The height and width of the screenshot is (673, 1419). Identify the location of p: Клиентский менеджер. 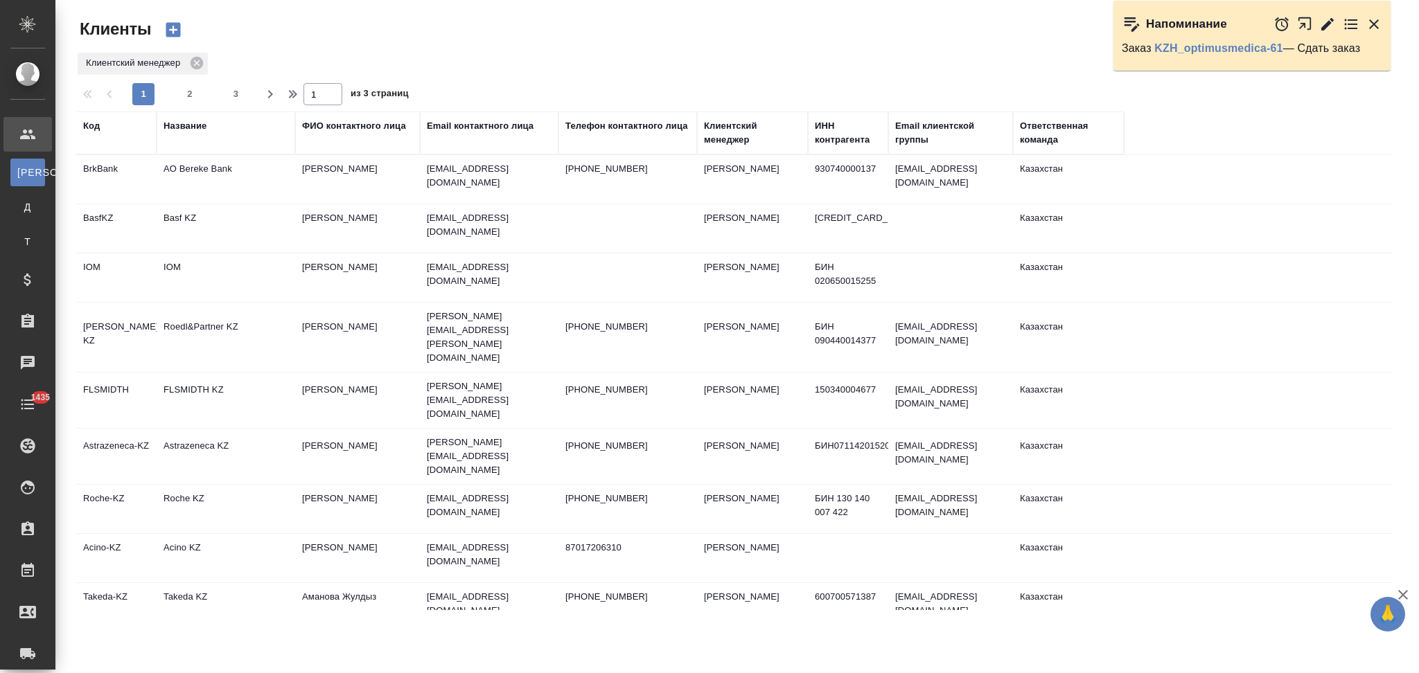
(135, 63).